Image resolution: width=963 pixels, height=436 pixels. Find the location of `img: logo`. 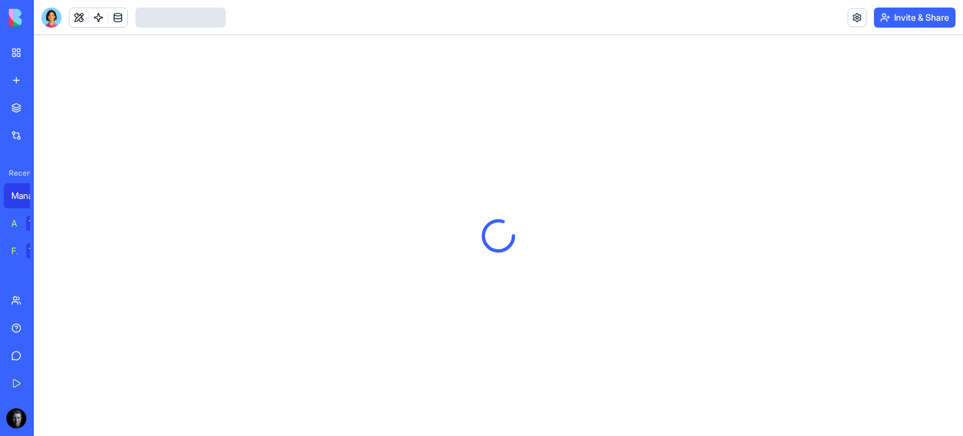

img: logo is located at coordinates (48, 18).